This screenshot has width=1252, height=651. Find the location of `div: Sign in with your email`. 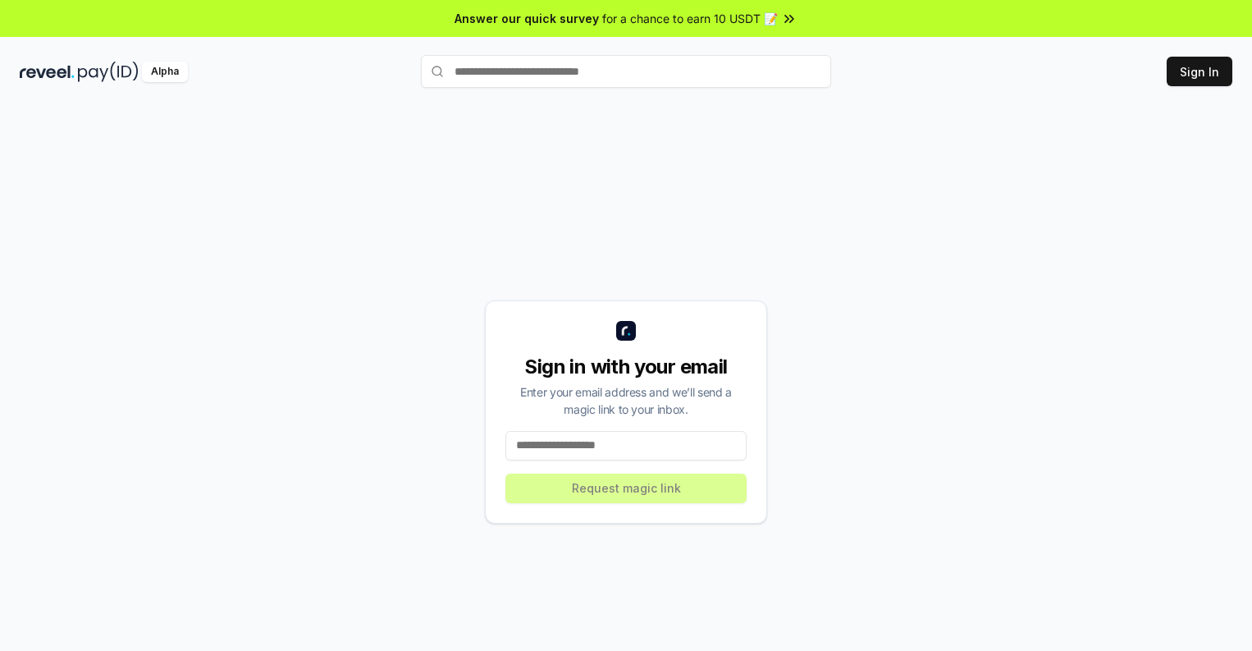

div: Sign in with your email is located at coordinates (626, 367).